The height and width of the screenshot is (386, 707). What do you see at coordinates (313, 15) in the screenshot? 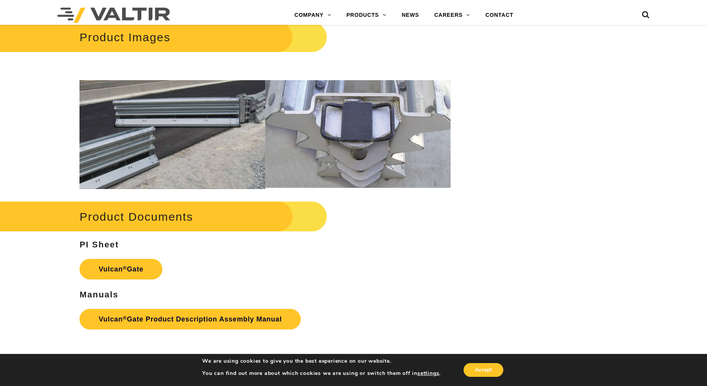
I see `a: COMPANY` at bounding box center [313, 15].